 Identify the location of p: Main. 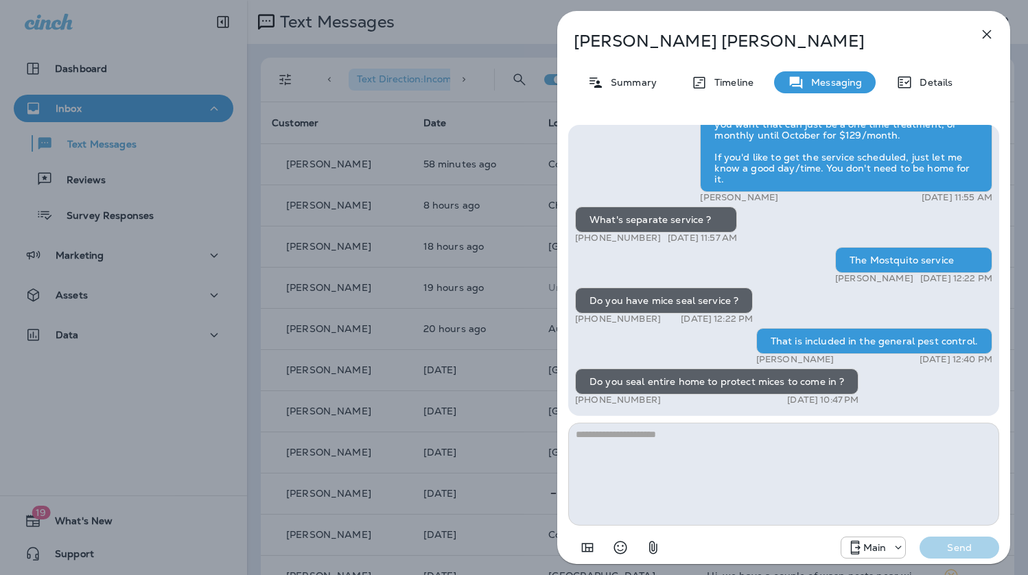
(875, 547).